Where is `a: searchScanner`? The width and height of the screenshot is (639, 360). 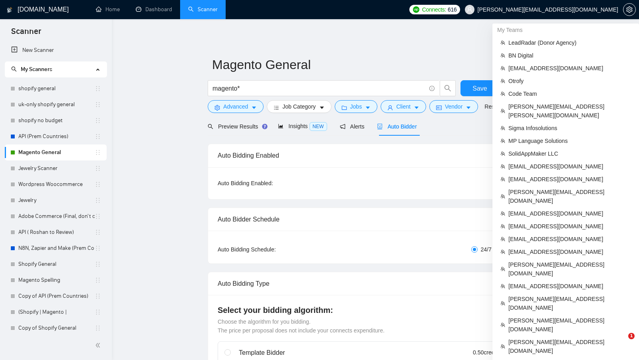
a: searchScanner is located at coordinates (203, 9).